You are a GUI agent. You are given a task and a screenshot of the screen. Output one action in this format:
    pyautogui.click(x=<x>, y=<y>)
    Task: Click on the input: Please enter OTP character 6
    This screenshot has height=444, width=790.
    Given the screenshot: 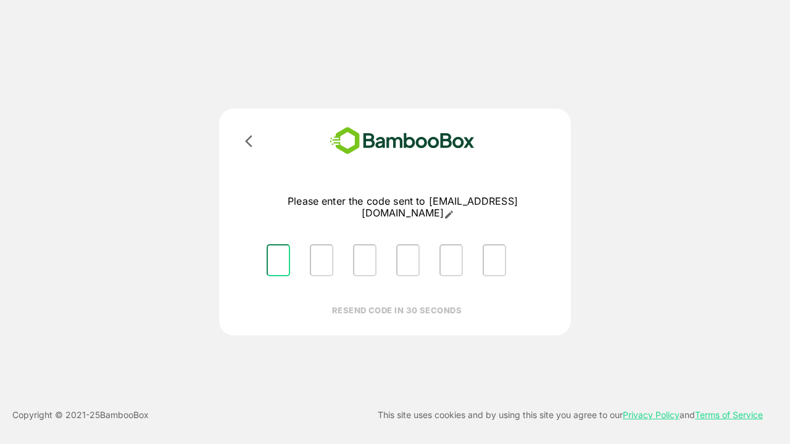 What is the action you would take?
    pyautogui.click(x=494, y=260)
    